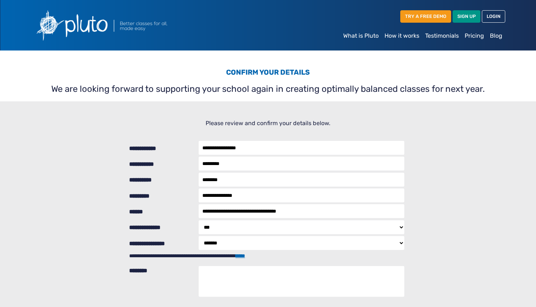  What do you see at coordinates (496, 36) in the screenshot?
I see `a: Blog` at bounding box center [496, 36].